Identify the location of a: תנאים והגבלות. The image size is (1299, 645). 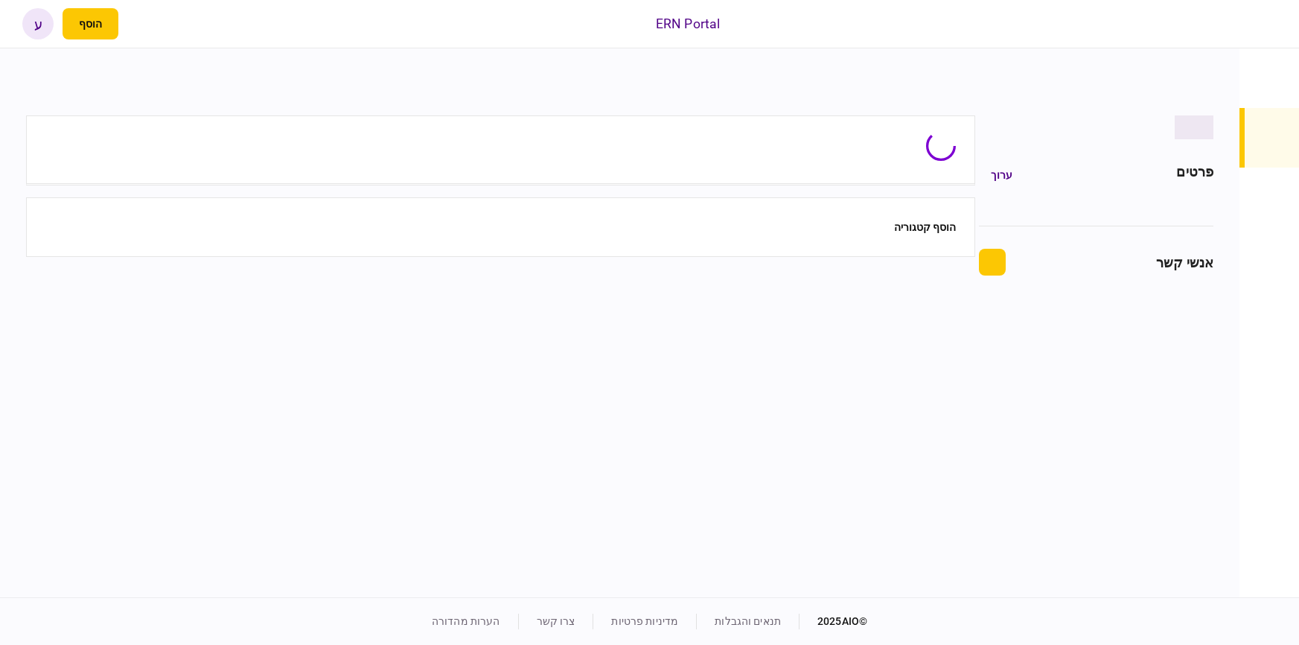
(747, 621).